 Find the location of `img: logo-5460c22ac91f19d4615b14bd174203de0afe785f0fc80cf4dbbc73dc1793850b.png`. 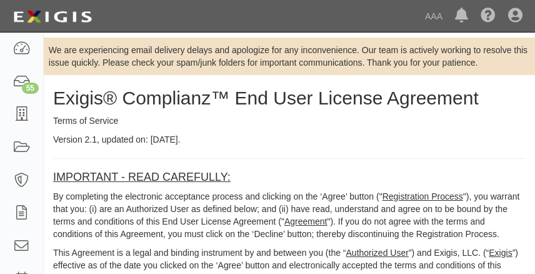

img: logo-5460c22ac91f19d4615b14bd174203de0afe785f0fc80cf4dbbc73dc1793850b.png is located at coordinates (53, 17).